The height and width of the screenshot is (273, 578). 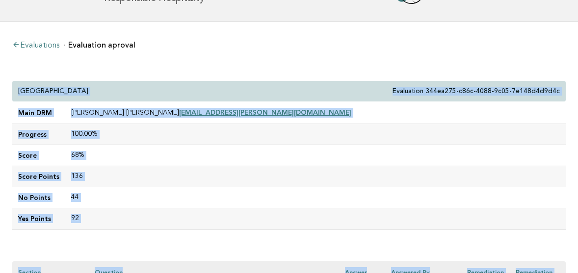 What do you see at coordinates (476, 91) in the screenshot?
I see `p: Evaluation 344ea275-c86c-4088-9c05-7e148d4d9d4c` at bounding box center [476, 91].